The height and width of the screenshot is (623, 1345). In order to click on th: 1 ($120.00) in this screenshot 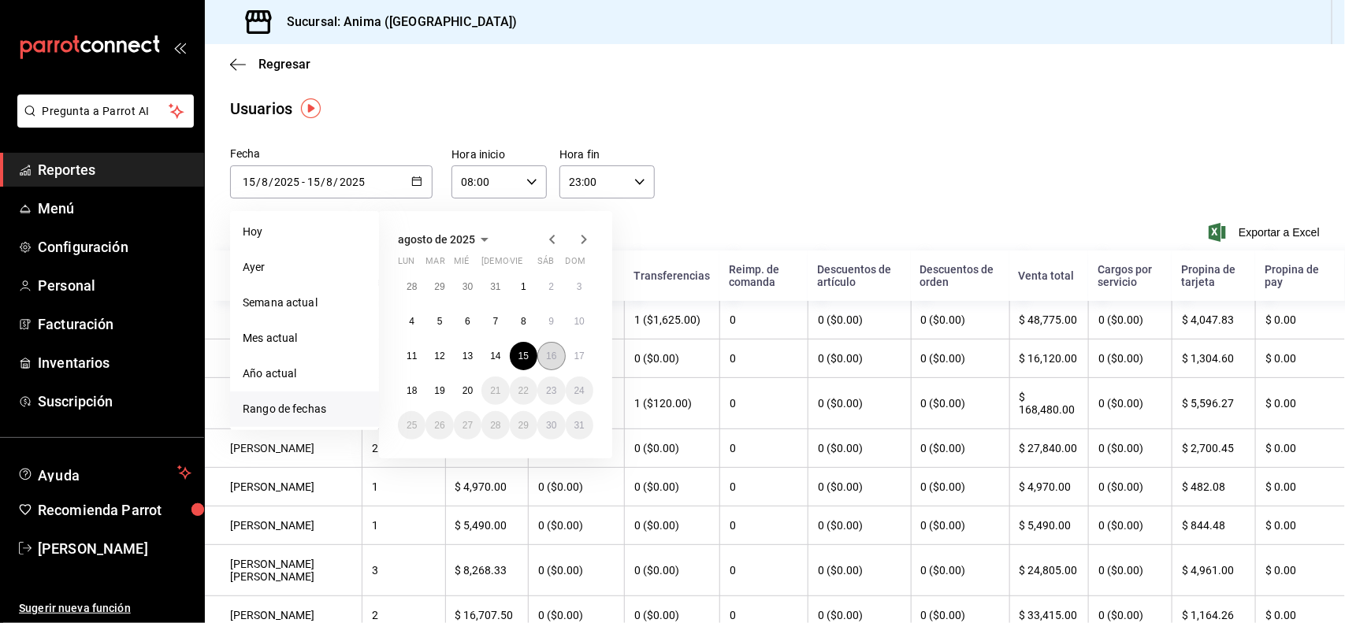, I will do `click(671, 404)`.